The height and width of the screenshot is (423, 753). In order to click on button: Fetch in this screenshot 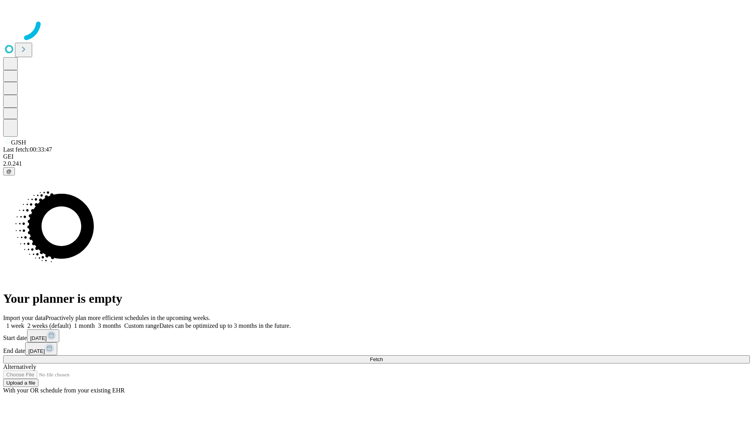, I will do `click(376, 360)`.